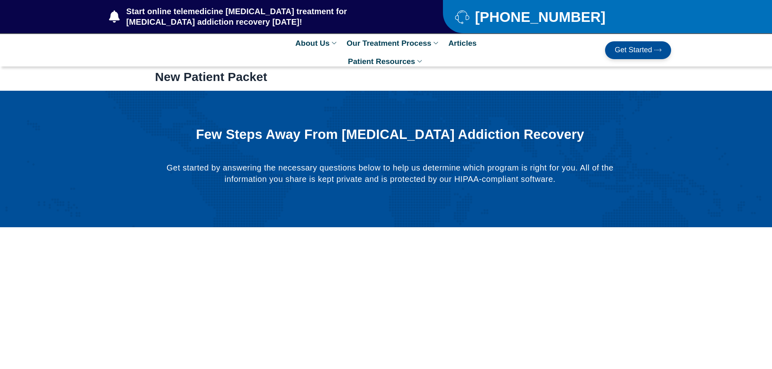  Describe the element at coordinates (462, 43) in the screenshot. I see `a: Articles` at that location.